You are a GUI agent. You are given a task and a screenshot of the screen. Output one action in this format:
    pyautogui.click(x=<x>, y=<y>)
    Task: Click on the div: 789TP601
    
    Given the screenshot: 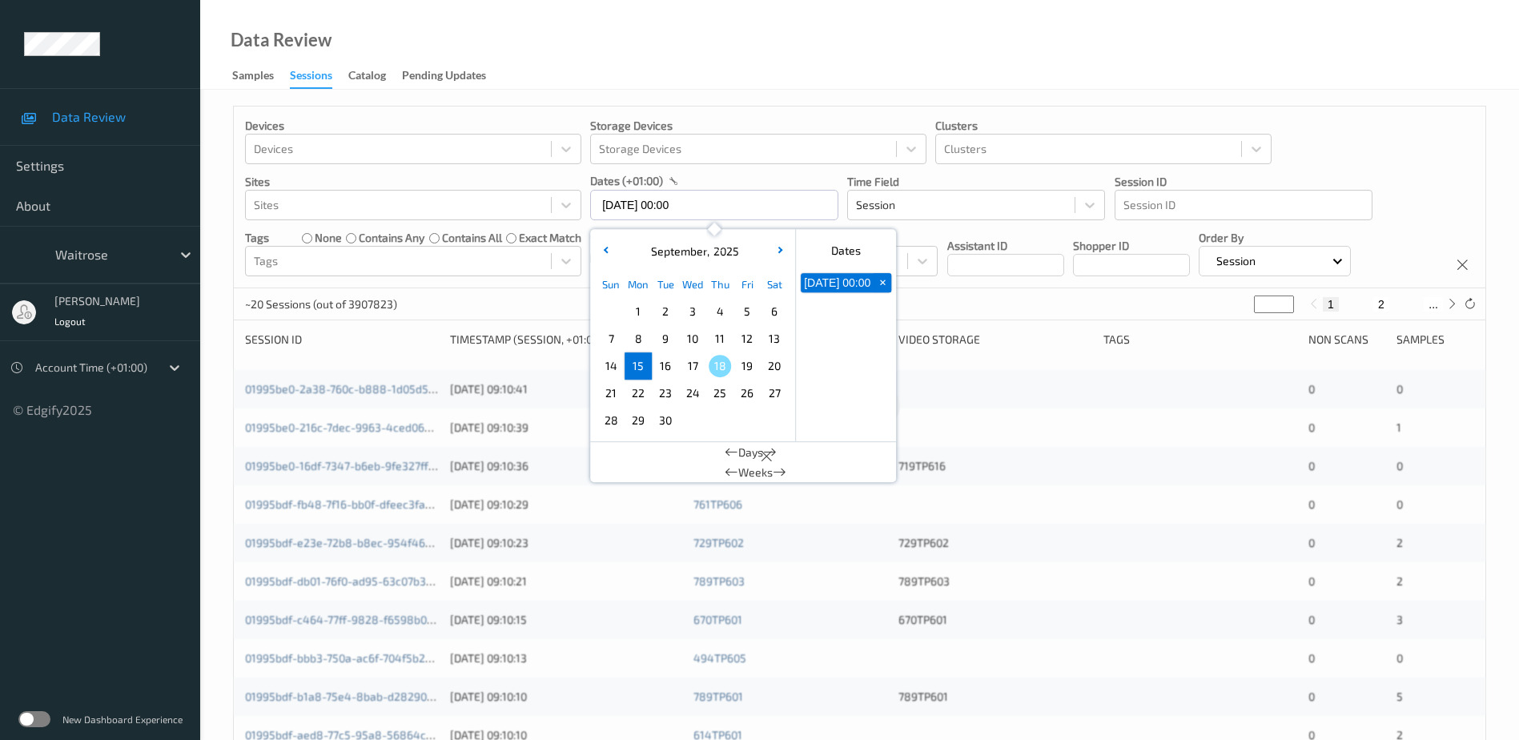 What is the action you would take?
    pyautogui.click(x=995, y=697)
    